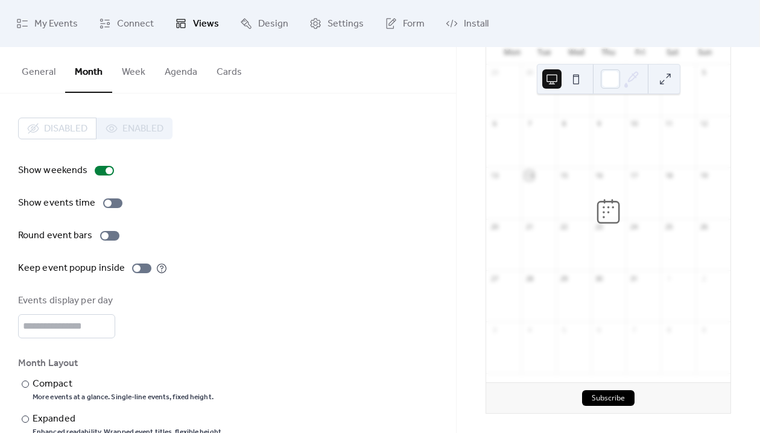  Describe the element at coordinates (346, 24) in the screenshot. I see `span: Settings` at that location.